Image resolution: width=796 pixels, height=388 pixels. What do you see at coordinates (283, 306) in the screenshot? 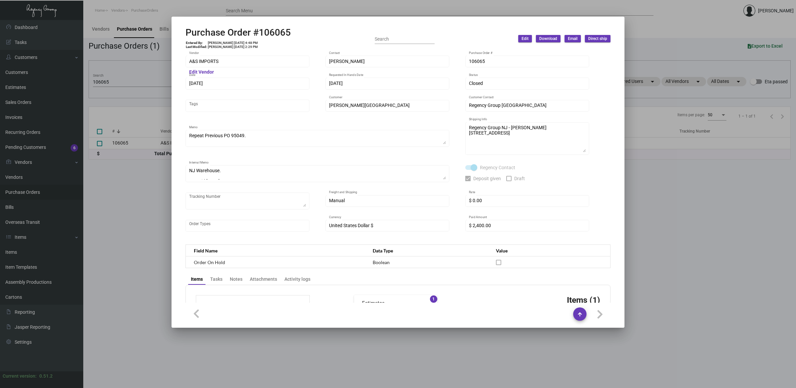
I see `td: $2,640.00` at bounding box center [283, 306].